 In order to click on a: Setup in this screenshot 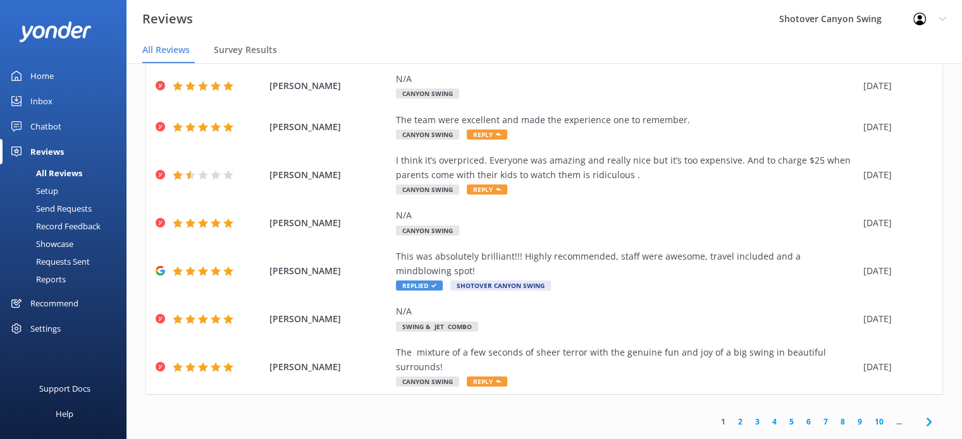, I will do `click(67, 191)`.